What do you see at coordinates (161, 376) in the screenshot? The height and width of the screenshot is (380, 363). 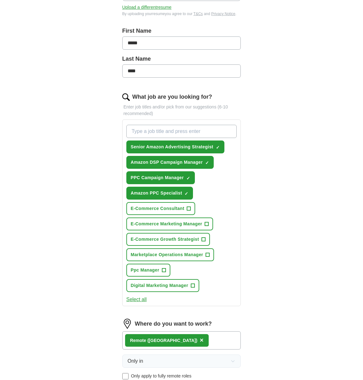 I see `span: Only apply to fully remote roles` at bounding box center [161, 376].